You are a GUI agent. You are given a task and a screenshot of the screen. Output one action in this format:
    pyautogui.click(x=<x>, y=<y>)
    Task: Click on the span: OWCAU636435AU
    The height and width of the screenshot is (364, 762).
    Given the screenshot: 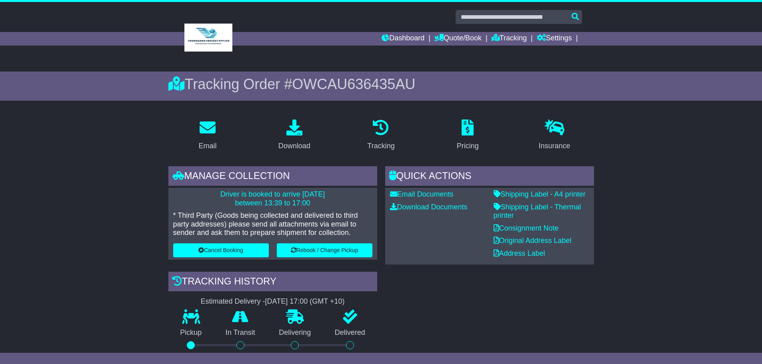 What is the action you would take?
    pyautogui.click(x=353, y=84)
    